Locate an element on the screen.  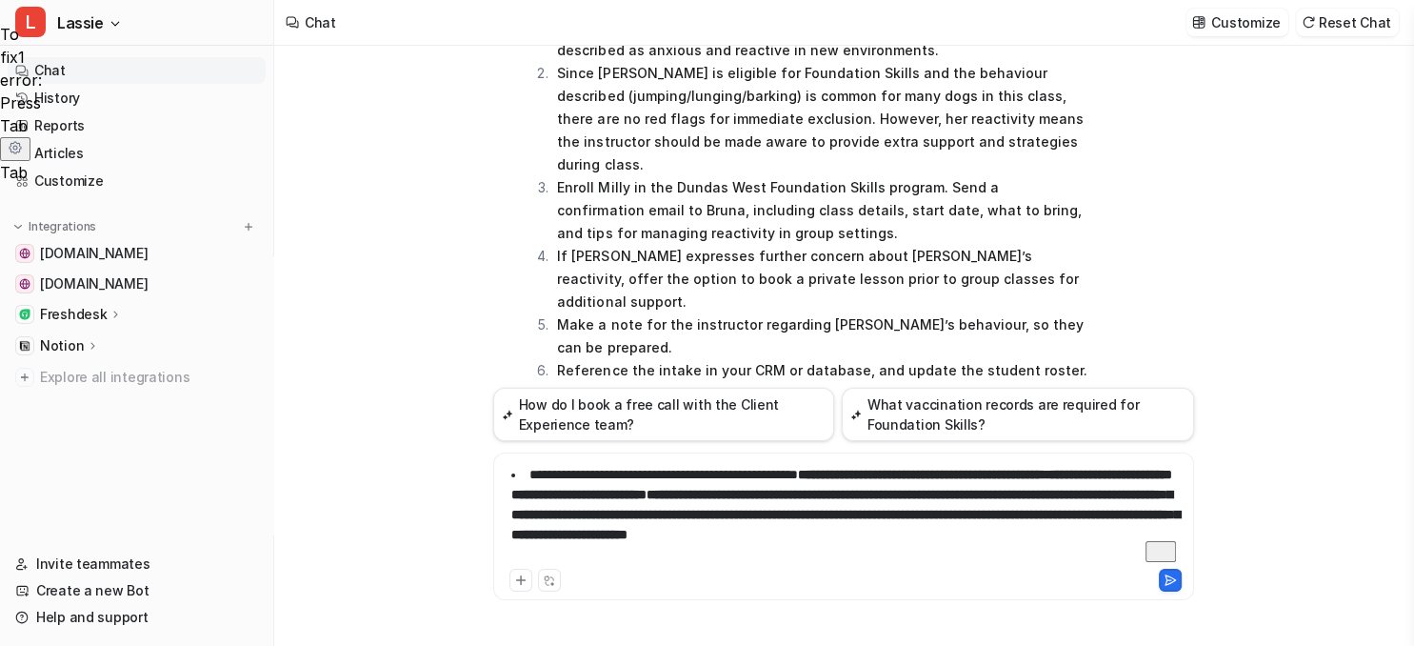
button: What vaccination records are required for Foundation Skills? is located at coordinates (1018, 414).